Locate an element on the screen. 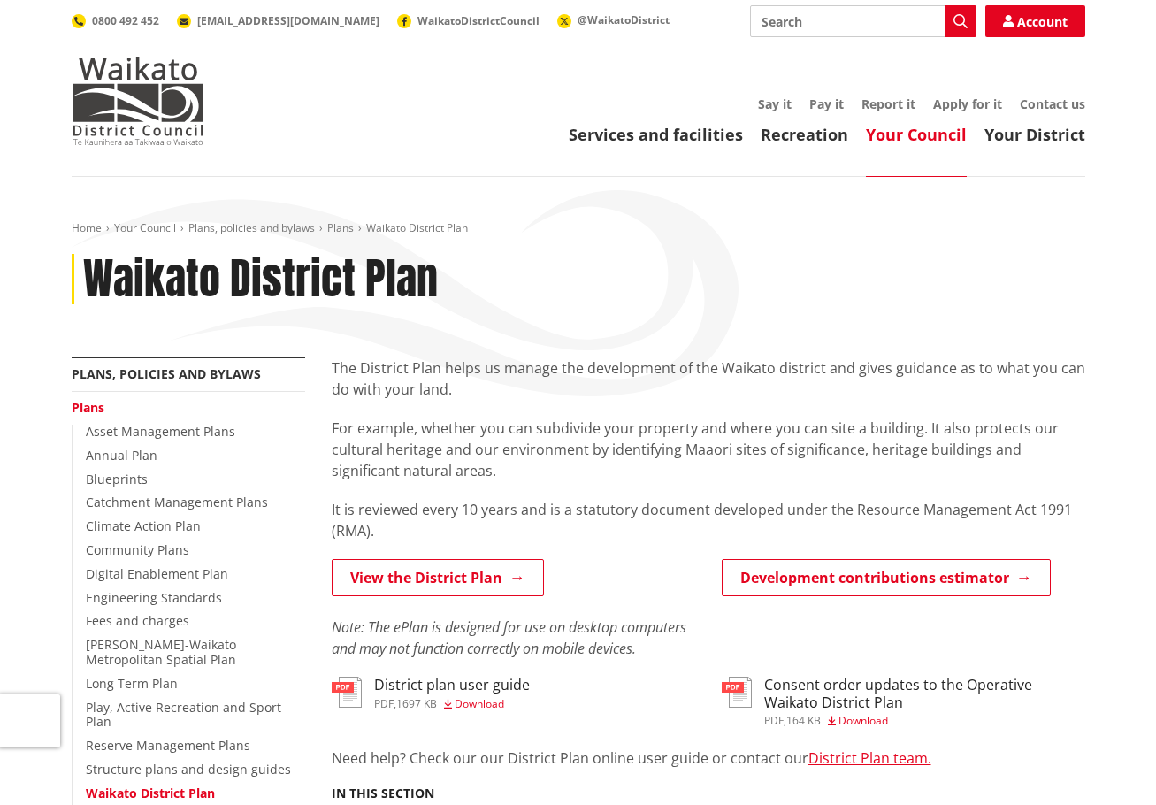 The width and height of the screenshot is (1156, 805). span: WaikatoDistrictCouncil is located at coordinates (478, 20).